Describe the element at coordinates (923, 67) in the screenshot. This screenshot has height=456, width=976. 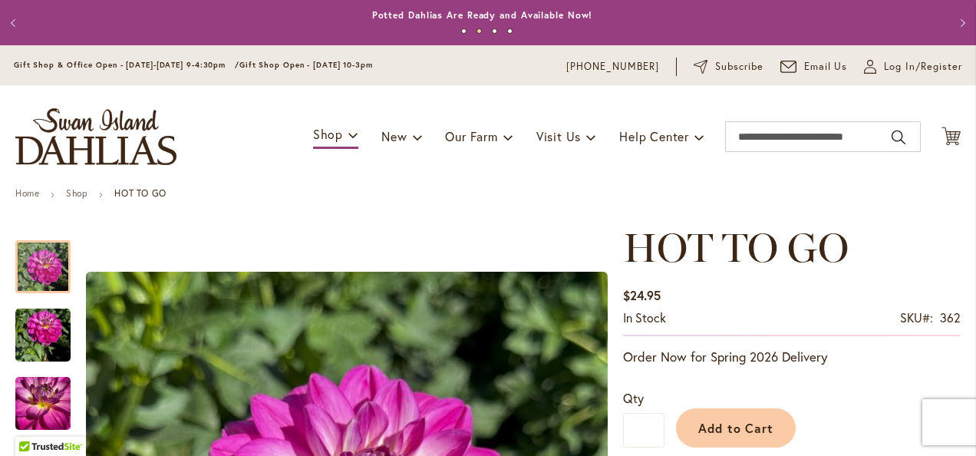
I see `span: Log In/Register` at that location.